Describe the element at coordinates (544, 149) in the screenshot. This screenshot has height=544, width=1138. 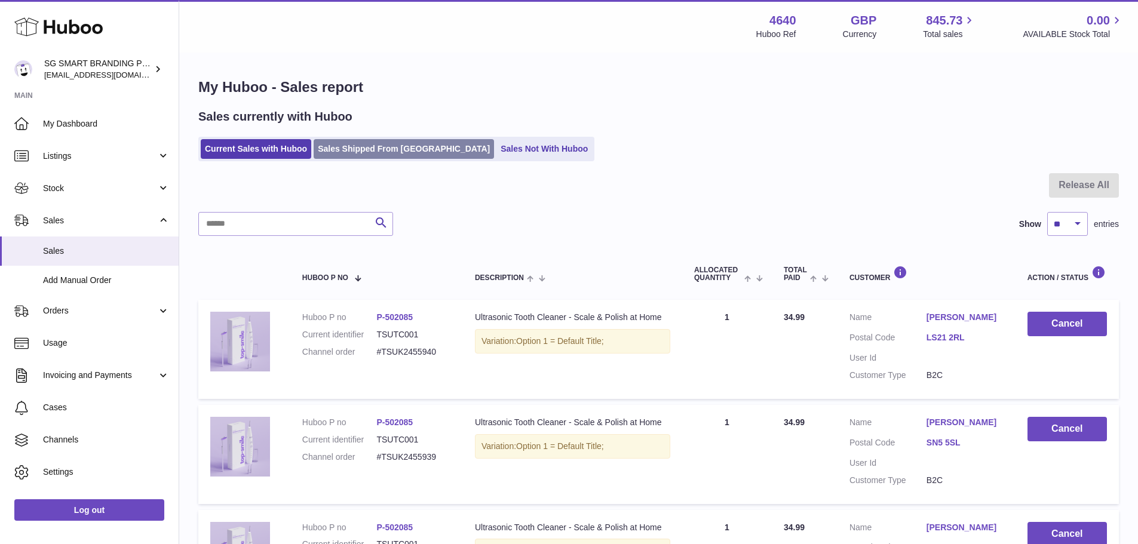
I see `a: Sales Not With Huboo` at that location.